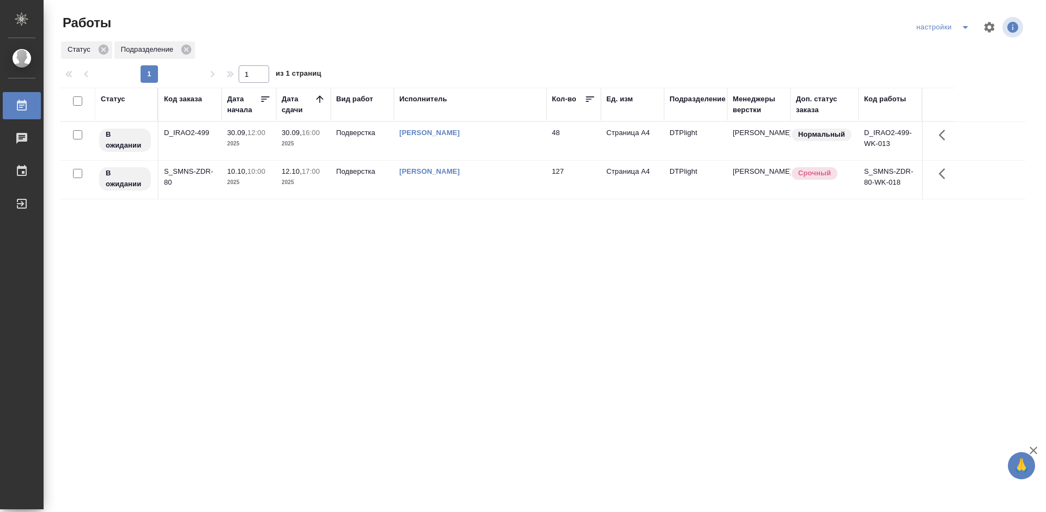 The width and height of the screenshot is (1046, 512). Describe the element at coordinates (298, 105) in the screenshot. I see `div: Дата сдачи` at that location.